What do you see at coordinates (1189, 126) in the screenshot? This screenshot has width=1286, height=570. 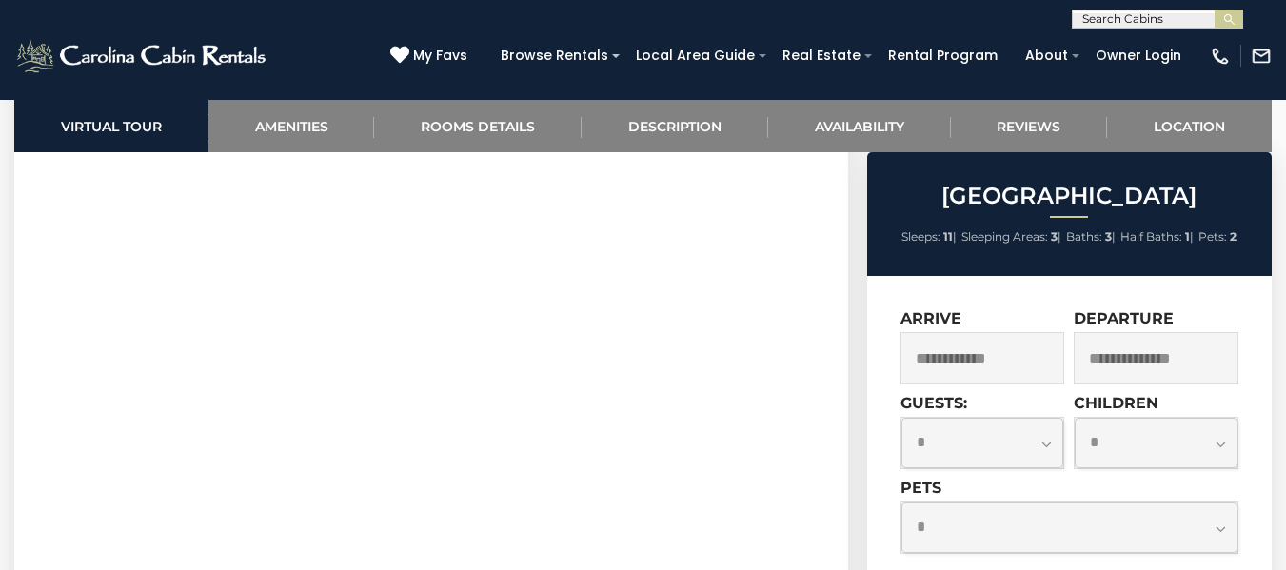 I see `a: Location` at bounding box center [1189, 126].